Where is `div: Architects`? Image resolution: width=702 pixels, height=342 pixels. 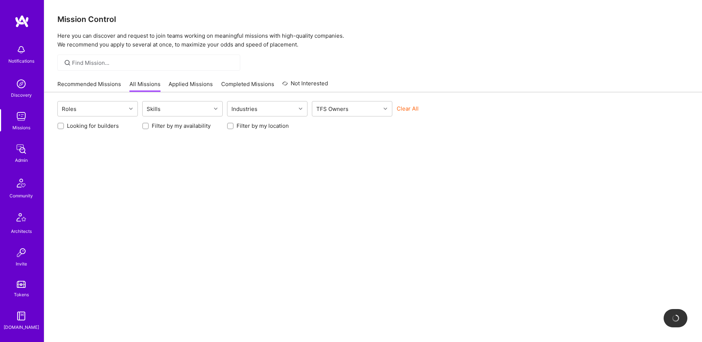 div: Architects is located at coordinates (21, 231).